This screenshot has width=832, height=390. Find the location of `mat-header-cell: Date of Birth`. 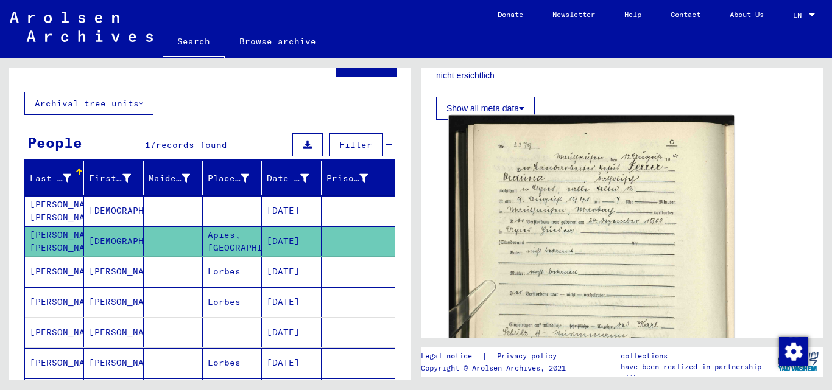

mat-header-cell: Date of Birth is located at coordinates (291, 178).